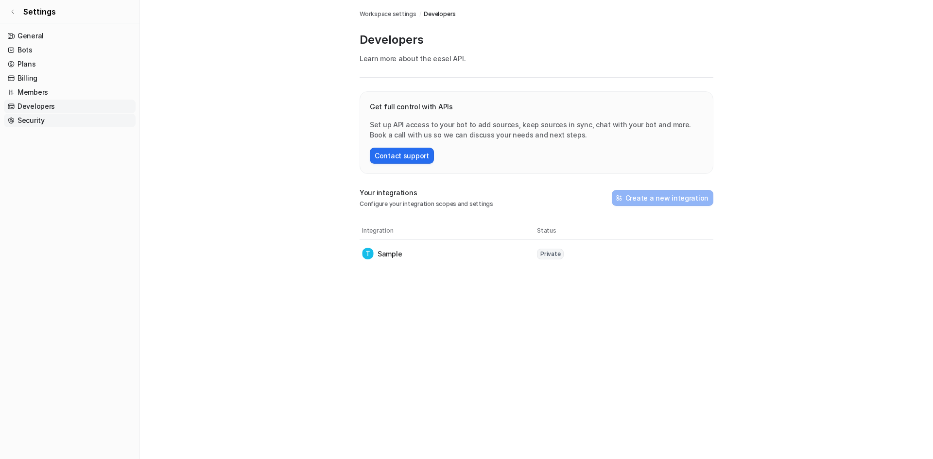 This screenshot has width=933, height=459. Describe the element at coordinates (69, 50) in the screenshot. I see `a: Bots` at that location.